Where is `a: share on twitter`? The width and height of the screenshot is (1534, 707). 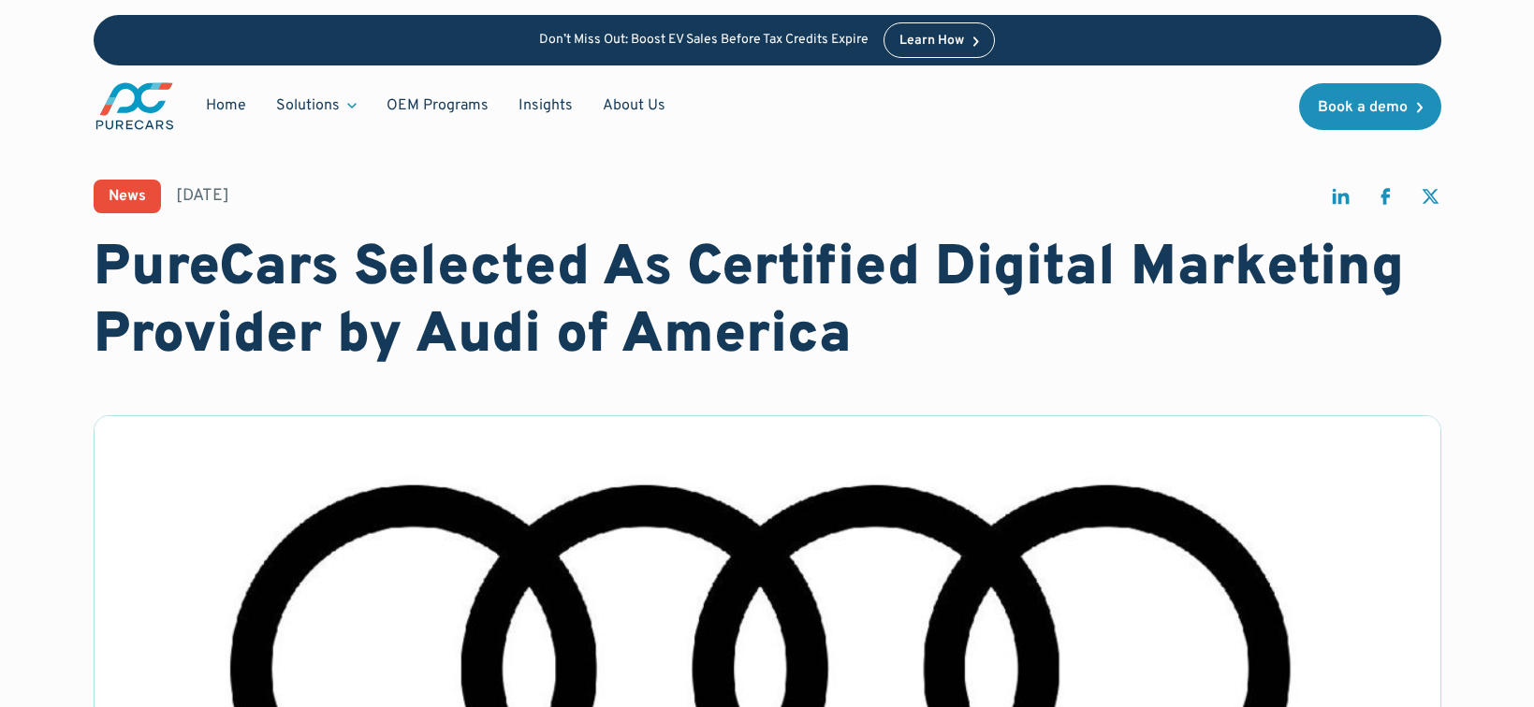
a: share on twitter is located at coordinates (1430, 200).